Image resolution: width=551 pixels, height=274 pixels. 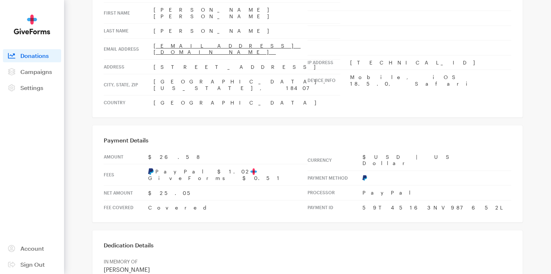 What do you see at coordinates (126, 207) in the screenshot?
I see `th: Fee Covered` at bounding box center [126, 207].